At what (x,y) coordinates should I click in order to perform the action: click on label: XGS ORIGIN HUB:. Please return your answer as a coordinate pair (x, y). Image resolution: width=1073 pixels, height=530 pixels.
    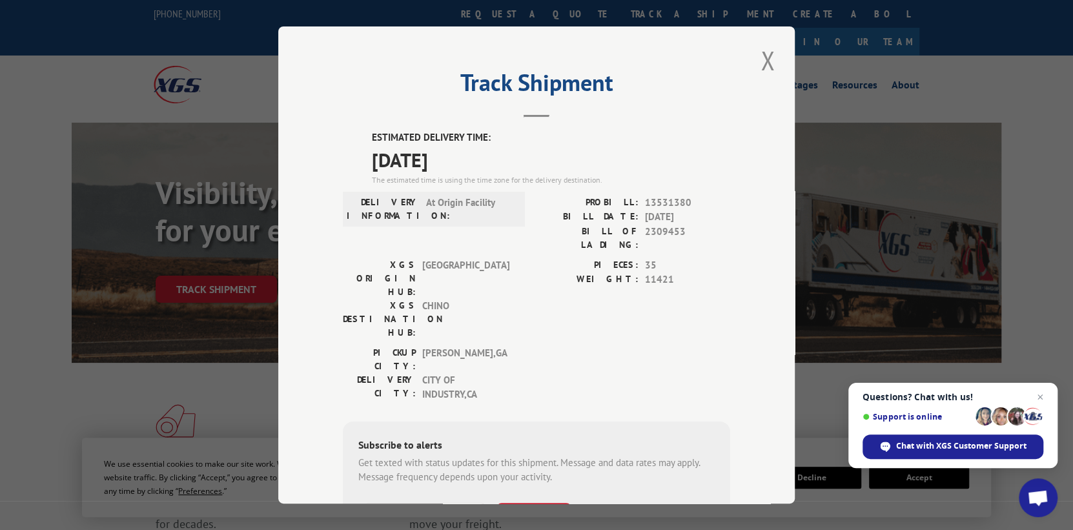
    Looking at the image, I should click on (379, 278).